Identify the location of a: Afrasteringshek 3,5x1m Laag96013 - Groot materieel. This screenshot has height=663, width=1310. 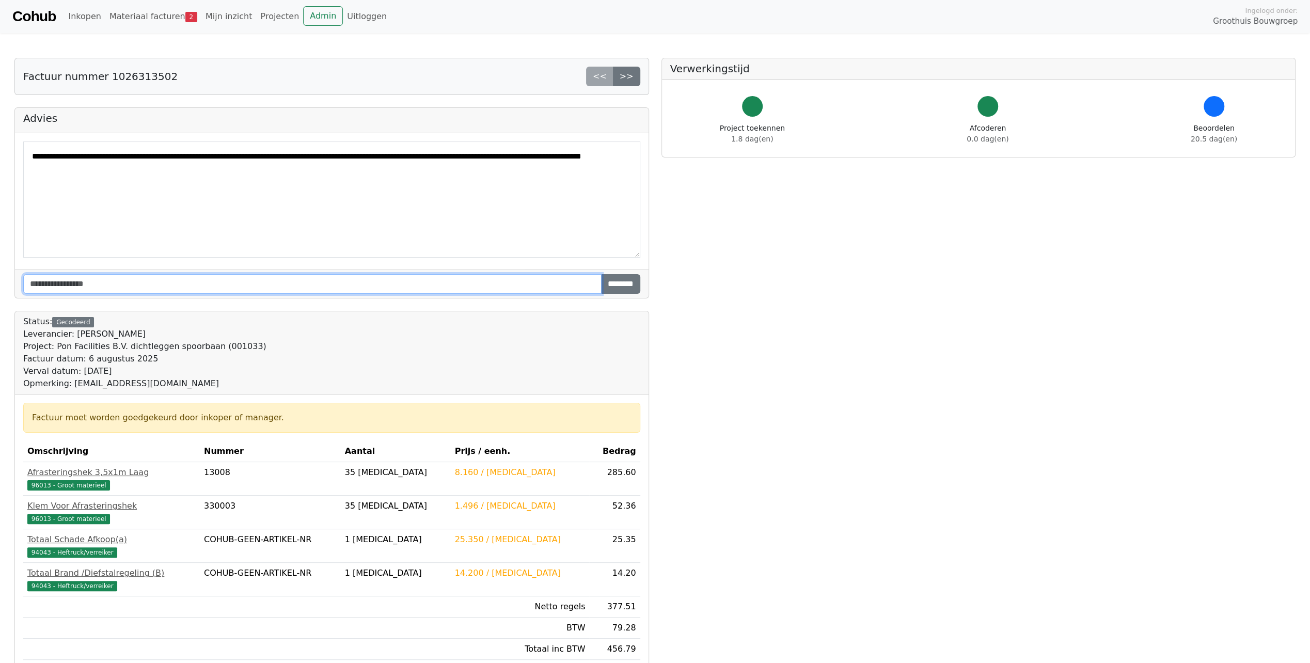
(112, 479).